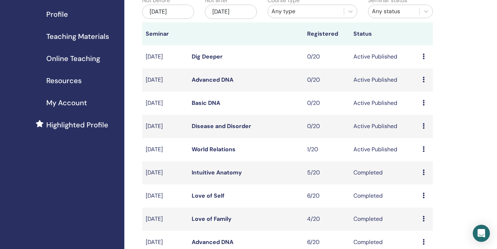 The width and height of the screenshot is (497, 249). Describe the element at coordinates (67, 103) in the screenshot. I see `span: My Account` at that location.